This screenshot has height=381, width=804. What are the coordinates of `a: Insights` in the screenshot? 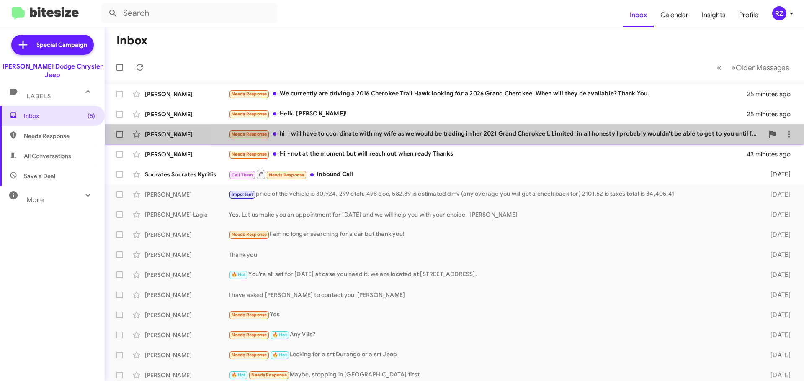 It's located at (714, 15).